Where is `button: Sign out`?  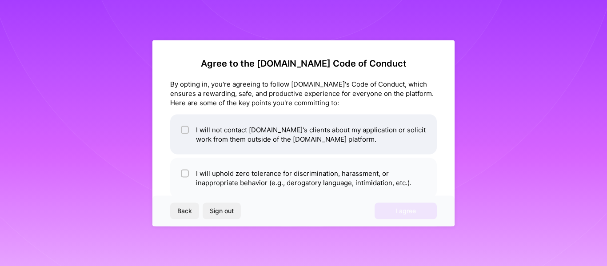
button: Sign out is located at coordinates (222, 211).